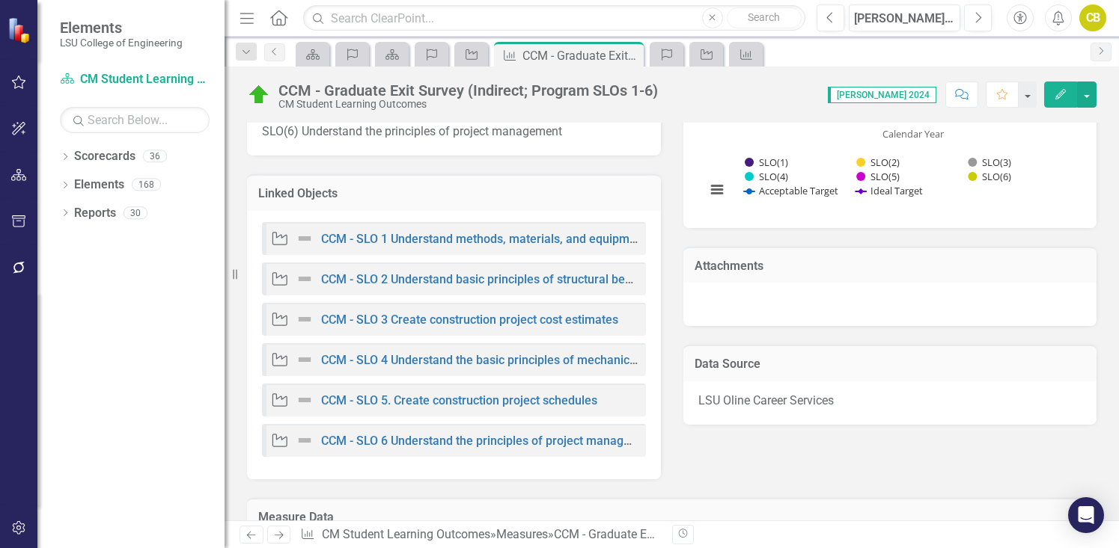  Describe the element at coordinates (489, 279) in the screenshot. I see `a: CCM - SLO 2 Understand basic principles of structural behavior` at that location.